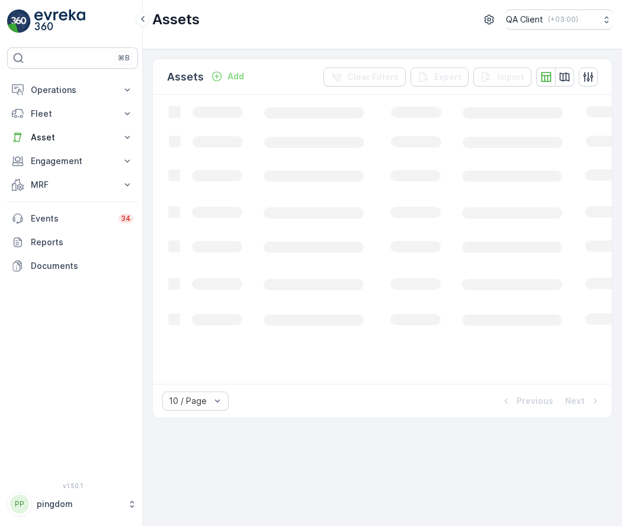 This screenshot has height=526, width=622. I want to click on button: Import, so click(503, 77).